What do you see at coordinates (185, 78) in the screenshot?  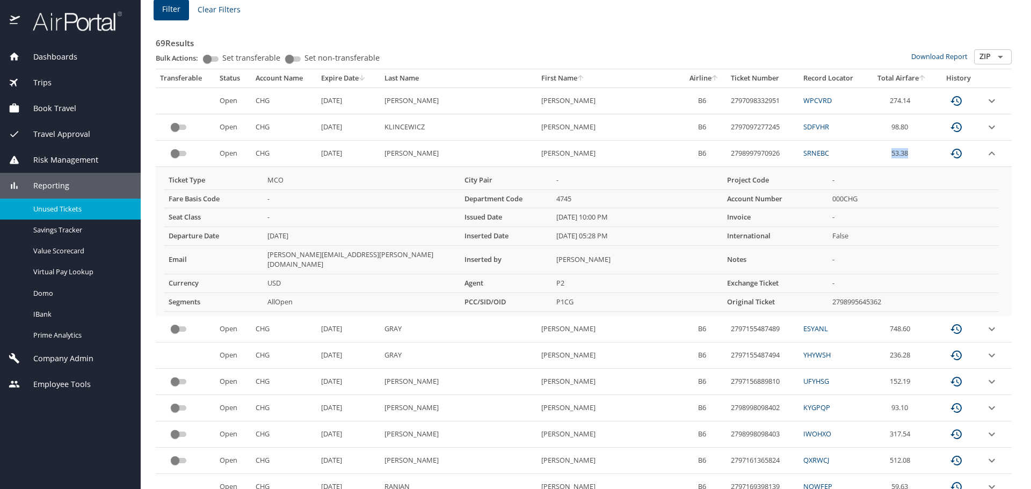 I see `div: Transferable` at bounding box center [185, 78].